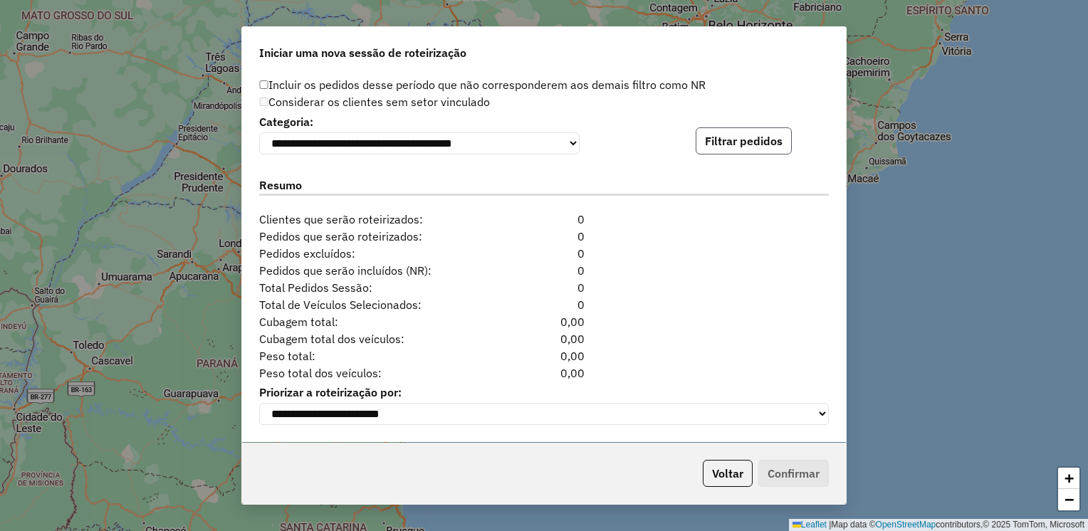  What do you see at coordinates (372, 356) in the screenshot?
I see `span: Peso total:` at bounding box center [372, 356].